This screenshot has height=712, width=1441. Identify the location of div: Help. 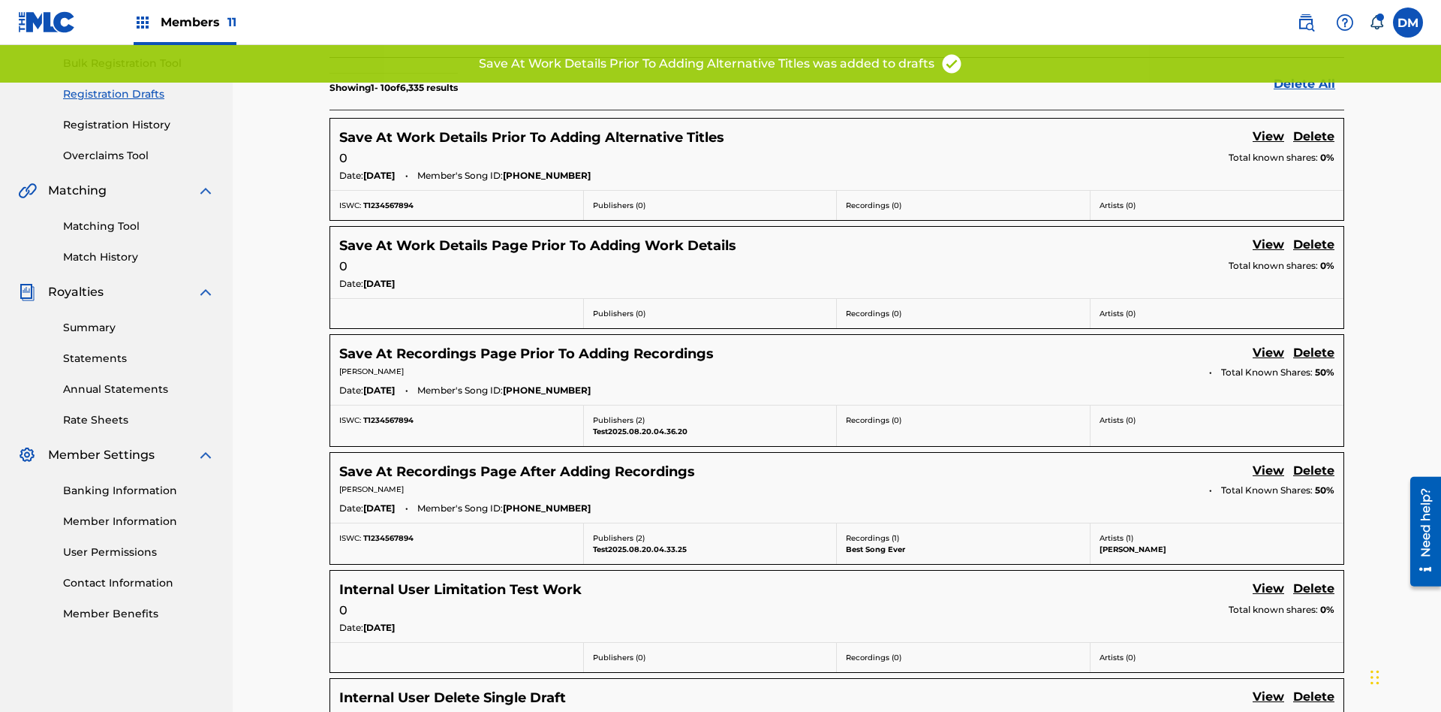
(1345, 23).